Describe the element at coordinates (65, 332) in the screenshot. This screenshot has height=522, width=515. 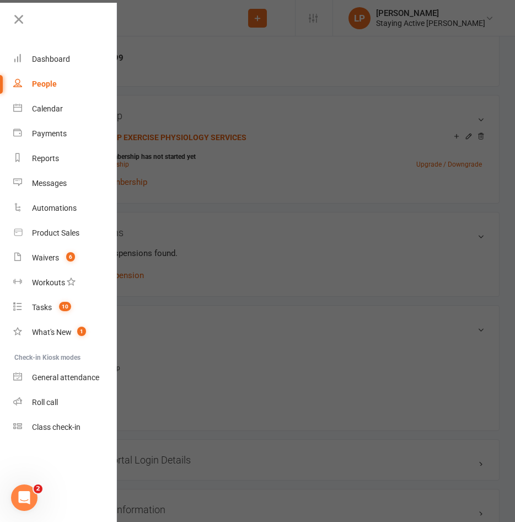
I see `a: What's New1` at that location.